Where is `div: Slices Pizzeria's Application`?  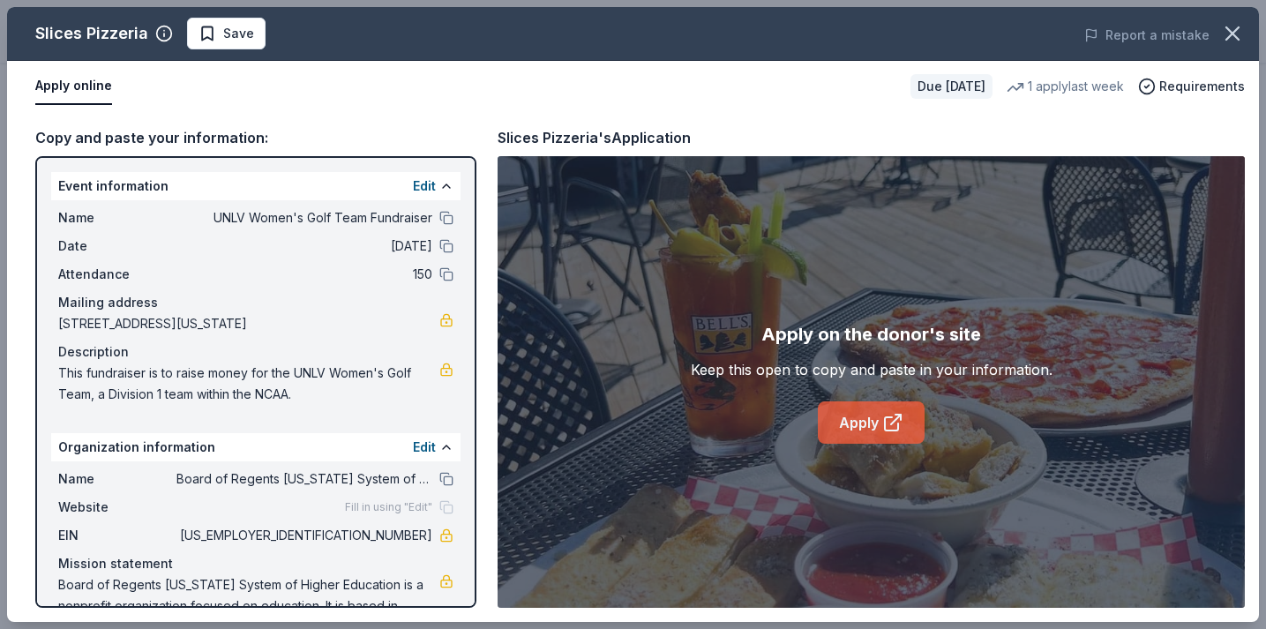 div: Slices Pizzeria's Application is located at coordinates (594, 138).